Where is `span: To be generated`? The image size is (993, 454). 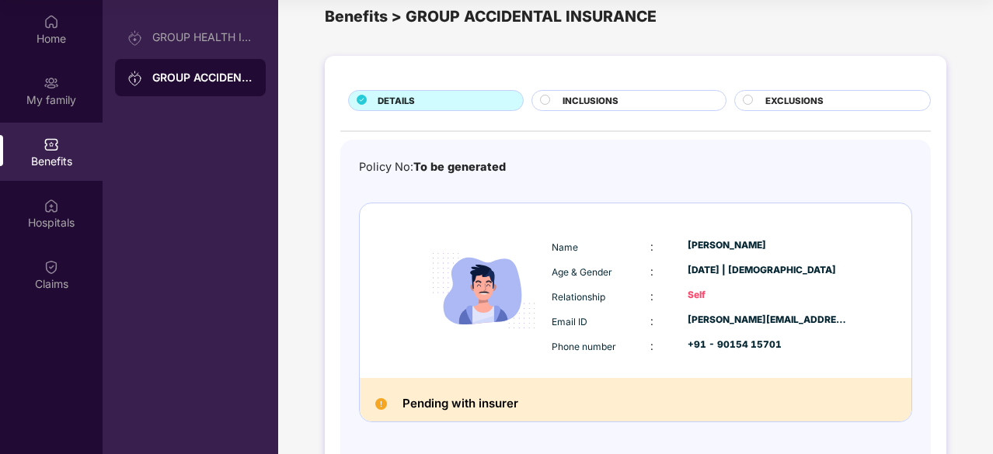
span: To be generated is located at coordinates (459, 166).